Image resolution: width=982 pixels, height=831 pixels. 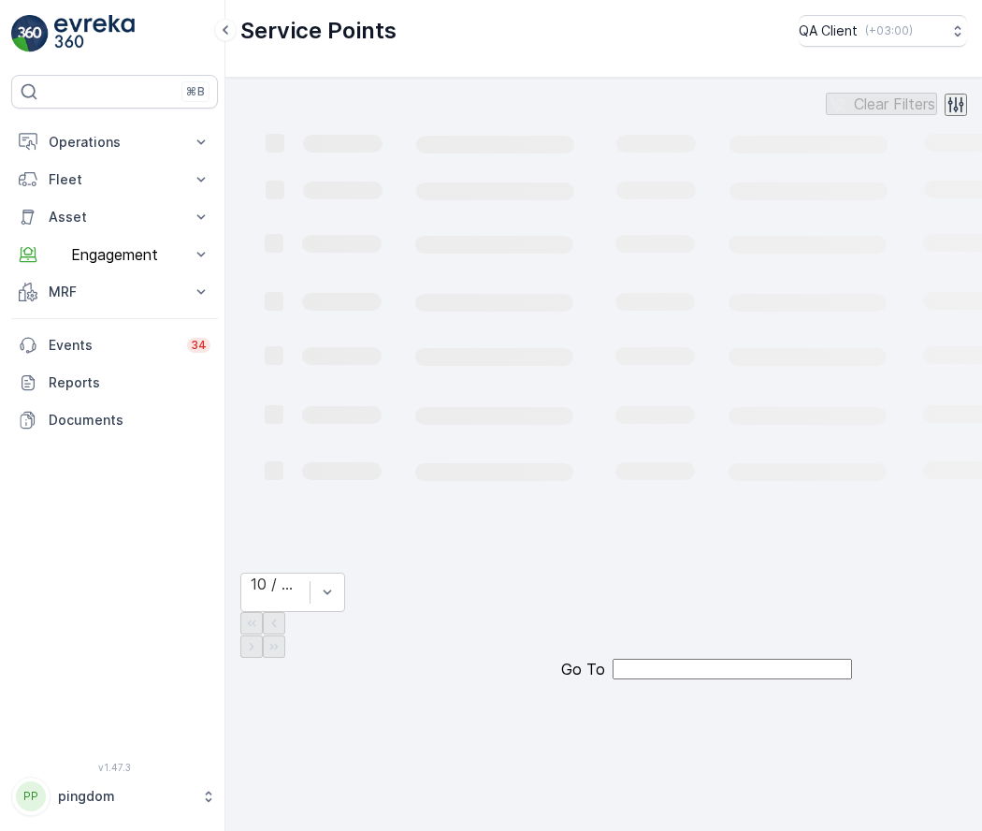 What do you see at coordinates (114, 180) in the screenshot?
I see `button: Fleet` at bounding box center [114, 180].